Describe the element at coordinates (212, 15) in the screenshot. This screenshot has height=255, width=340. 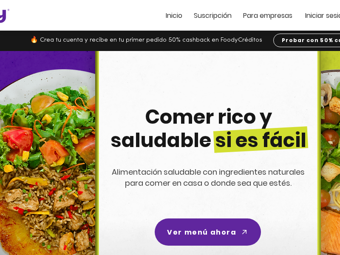
I see `a: Suscripción` at that location.